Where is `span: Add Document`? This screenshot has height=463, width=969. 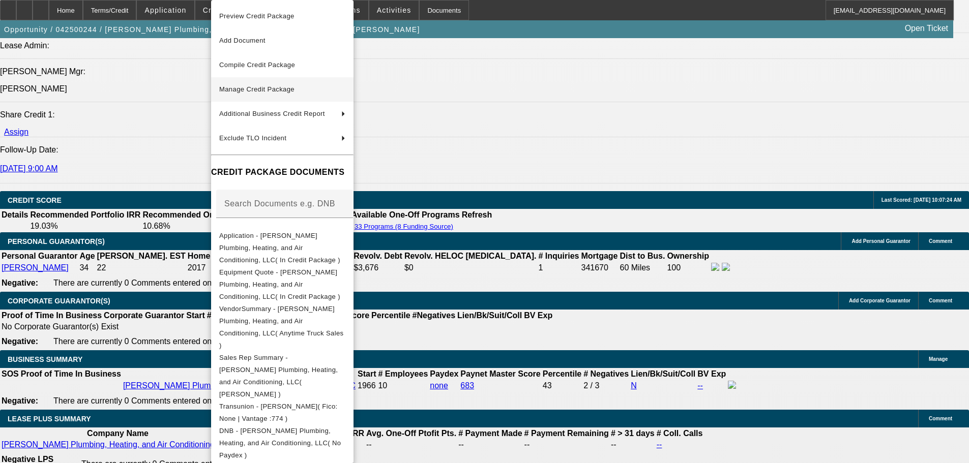 span: Add Document is located at coordinates (242, 40).